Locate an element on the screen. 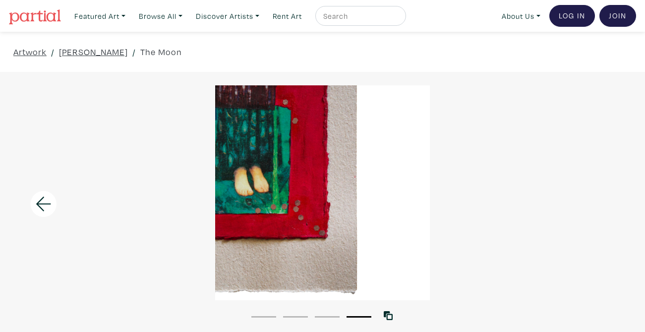 The image size is (645, 332). a: Artwork is located at coordinates (30, 52).